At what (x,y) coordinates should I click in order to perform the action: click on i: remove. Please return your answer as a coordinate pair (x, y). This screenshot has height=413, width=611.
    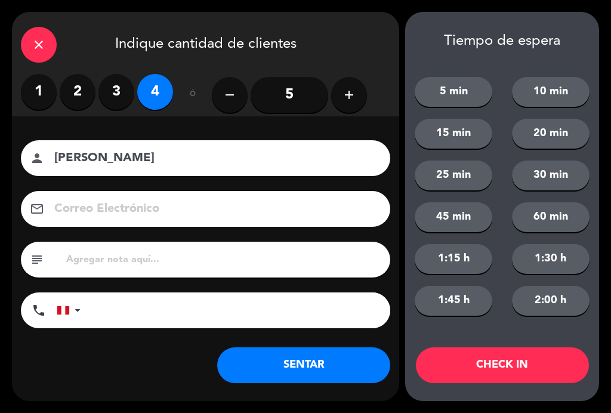
    Looking at the image, I should click on (230, 95).